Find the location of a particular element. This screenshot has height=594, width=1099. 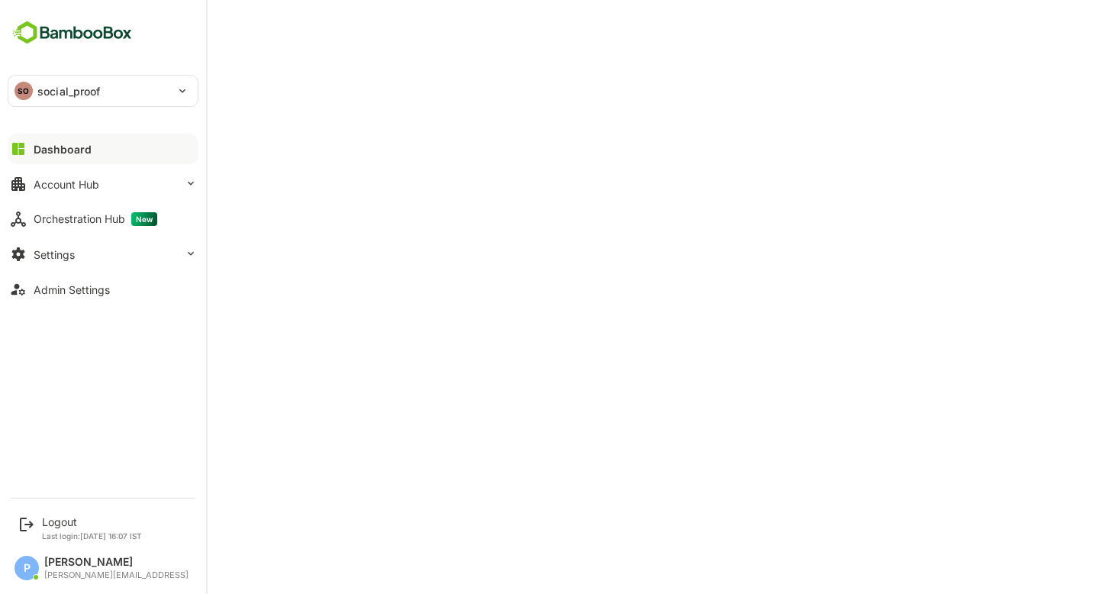

button: Orchestration HubNew is located at coordinates (103, 219).